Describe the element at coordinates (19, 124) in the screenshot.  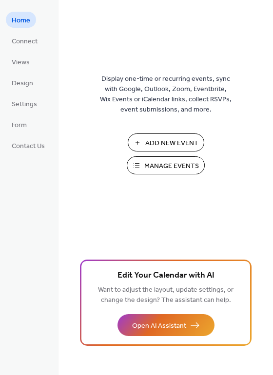
I see `a: Form` at that location.